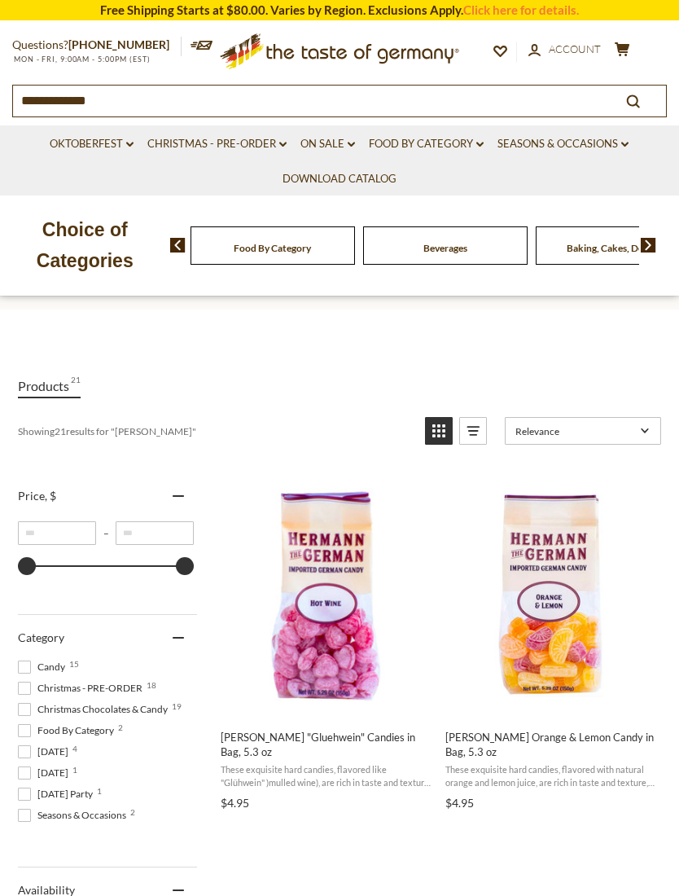  I want to click on a: Hermann Bavarian Orange & Lemon Candy in Bag, 5.3 oz, so click(550, 644).